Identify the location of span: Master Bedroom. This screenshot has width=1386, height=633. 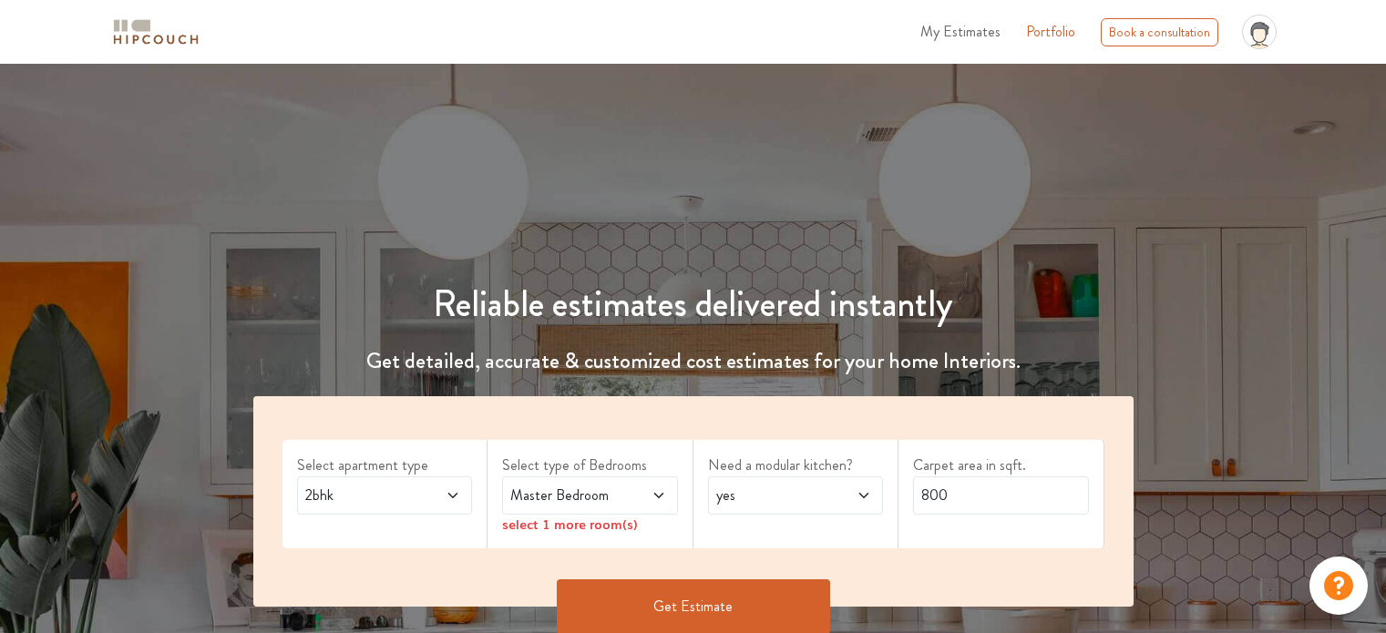
(566, 496).